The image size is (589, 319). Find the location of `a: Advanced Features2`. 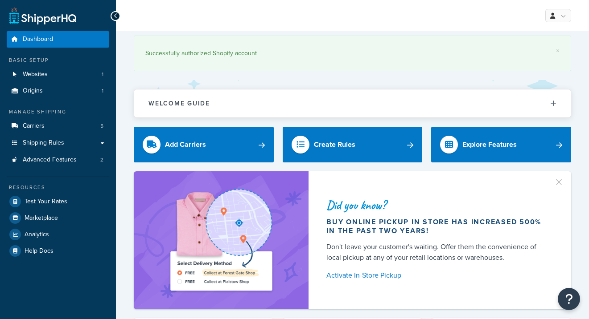

a: Advanced Features2 is located at coordinates (58, 160).